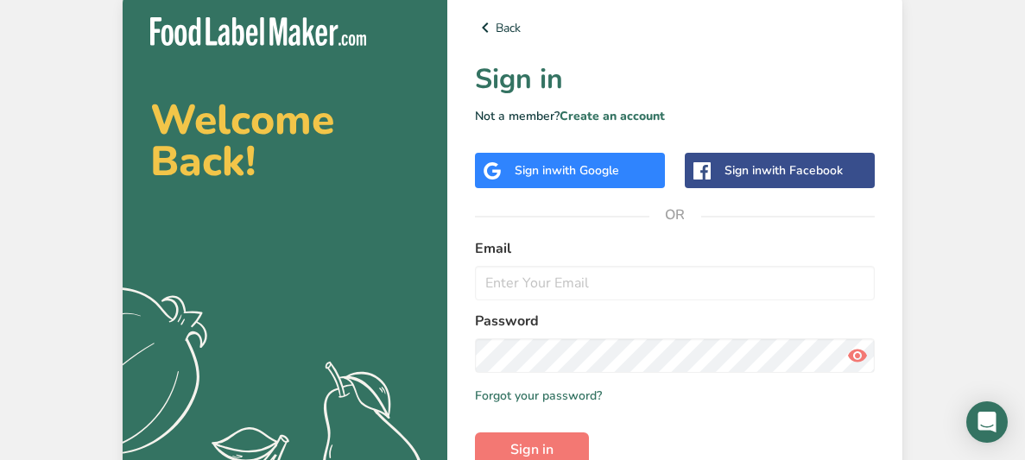  I want to click on span: OR, so click(676, 215).